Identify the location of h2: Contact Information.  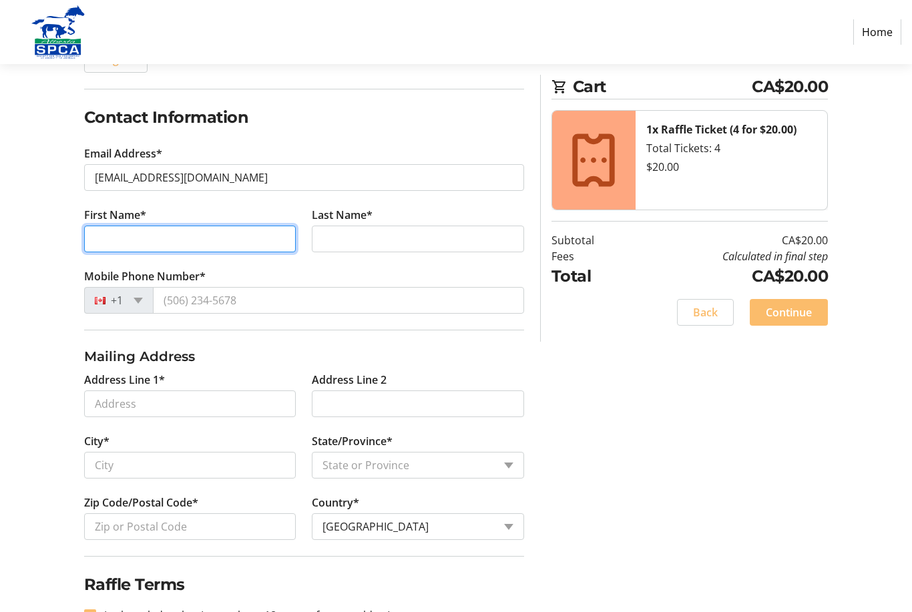
(304, 117).